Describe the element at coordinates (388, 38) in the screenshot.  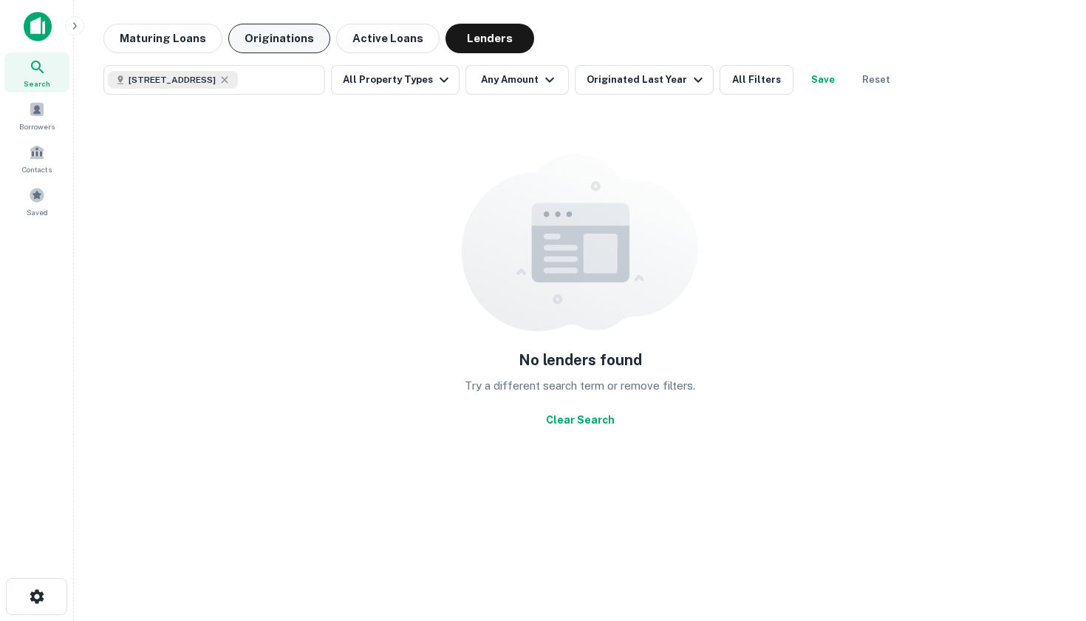
I see `button: Active Loans` at that location.